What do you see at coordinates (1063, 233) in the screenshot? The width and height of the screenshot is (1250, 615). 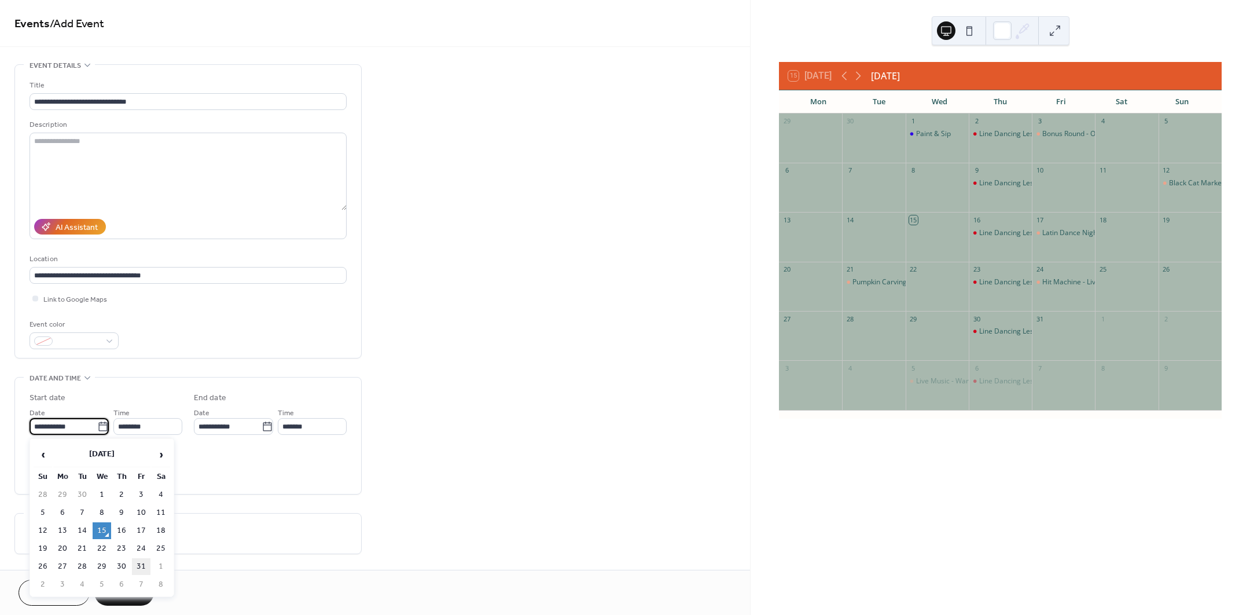 I see `div: Latin Dance Night with DJ CJ` at bounding box center [1063, 233].